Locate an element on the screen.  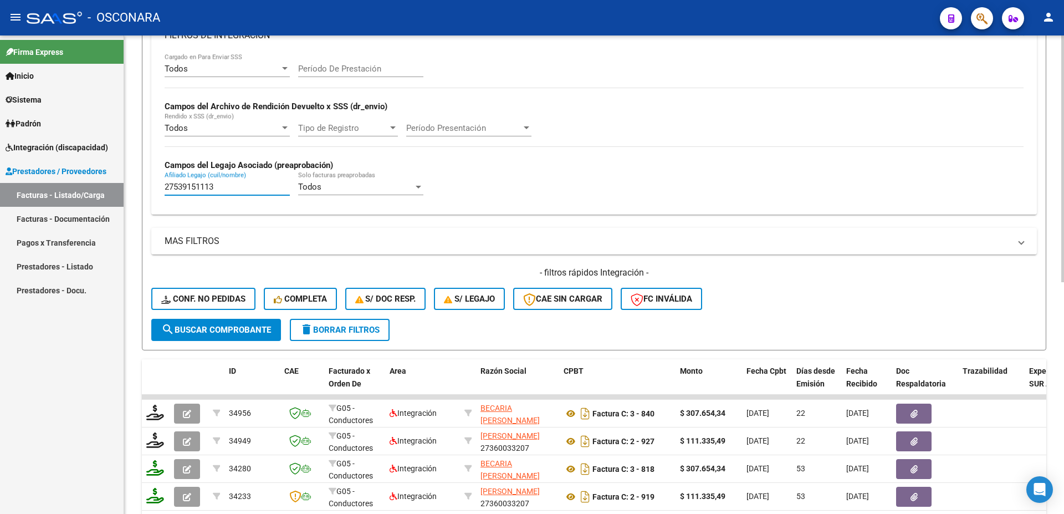
div: FILTROS DE INTEGRACION is located at coordinates (594, 134).